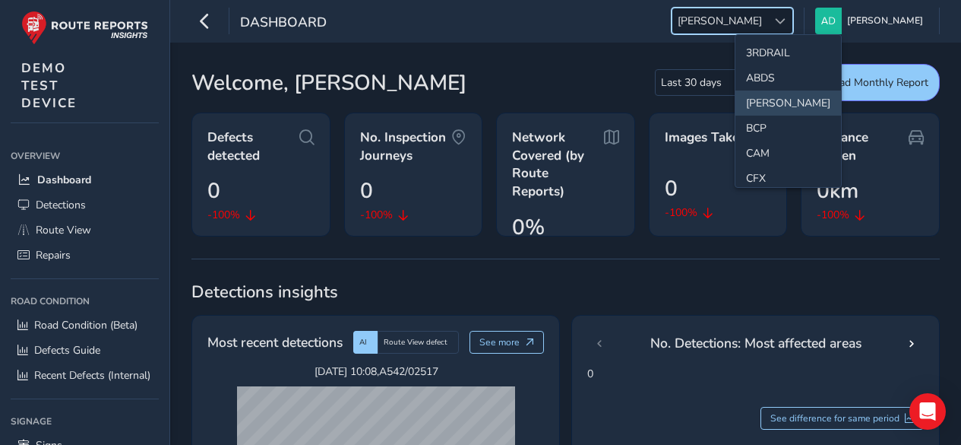 This screenshot has width=961, height=445. What do you see at coordinates (63, 230) in the screenshot?
I see `span: Route View` at bounding box center [63, 230].